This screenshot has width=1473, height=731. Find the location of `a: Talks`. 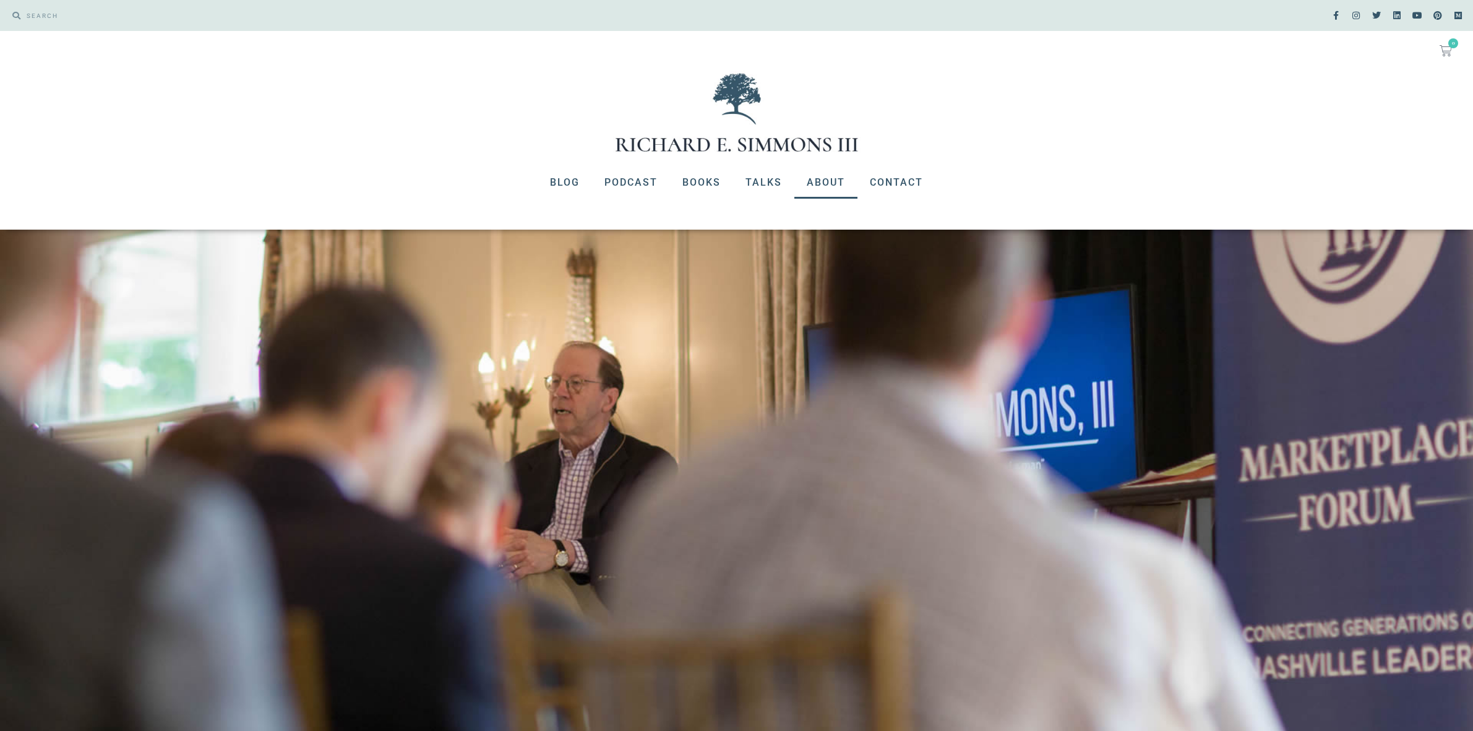

a: Talks is located at coordinates (764, 183).